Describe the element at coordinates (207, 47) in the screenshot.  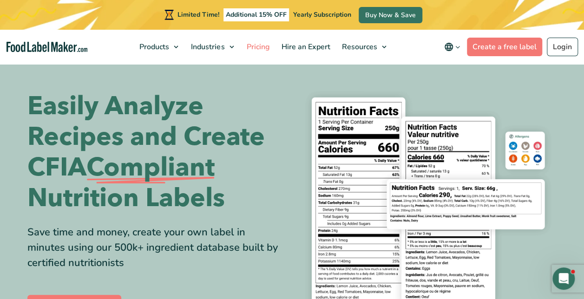
I see `span: Industries` at that location.